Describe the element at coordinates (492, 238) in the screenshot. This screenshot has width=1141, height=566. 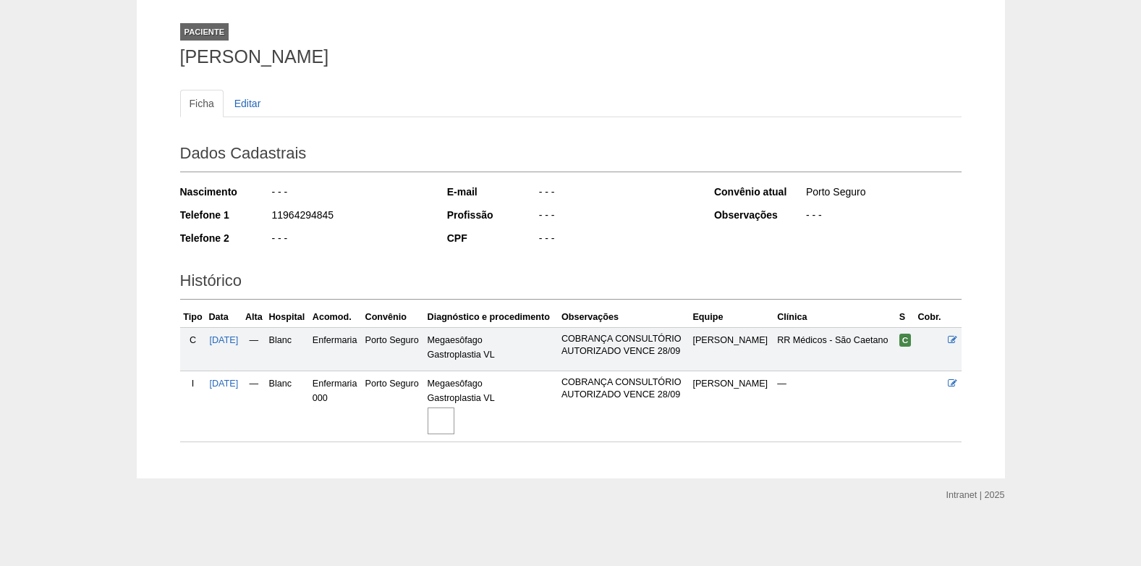
I see `div: CPF` at that location.